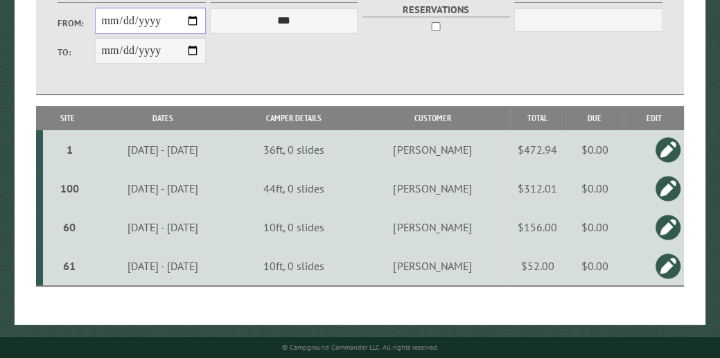  I want to click on td: $312.01, so click(538, 188).